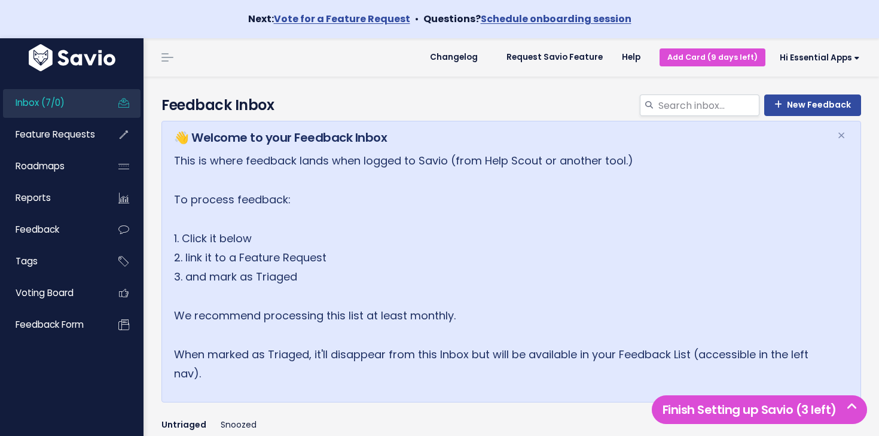 This screenshot has height=436, width=879. I want to click on a: Help, so click(631, 57).